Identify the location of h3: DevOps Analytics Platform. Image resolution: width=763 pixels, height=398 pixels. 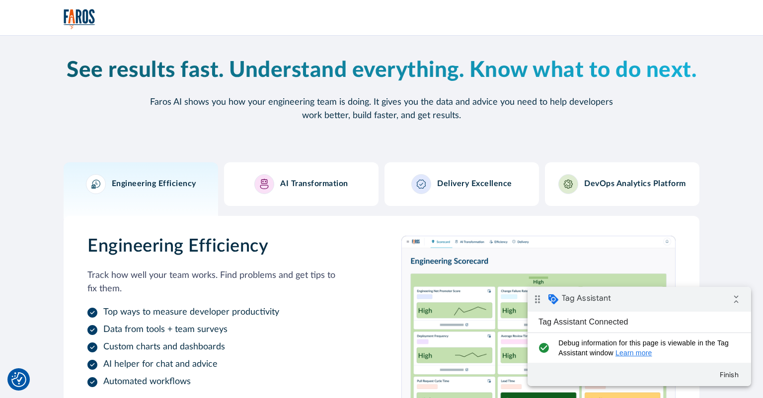
(635, 184).